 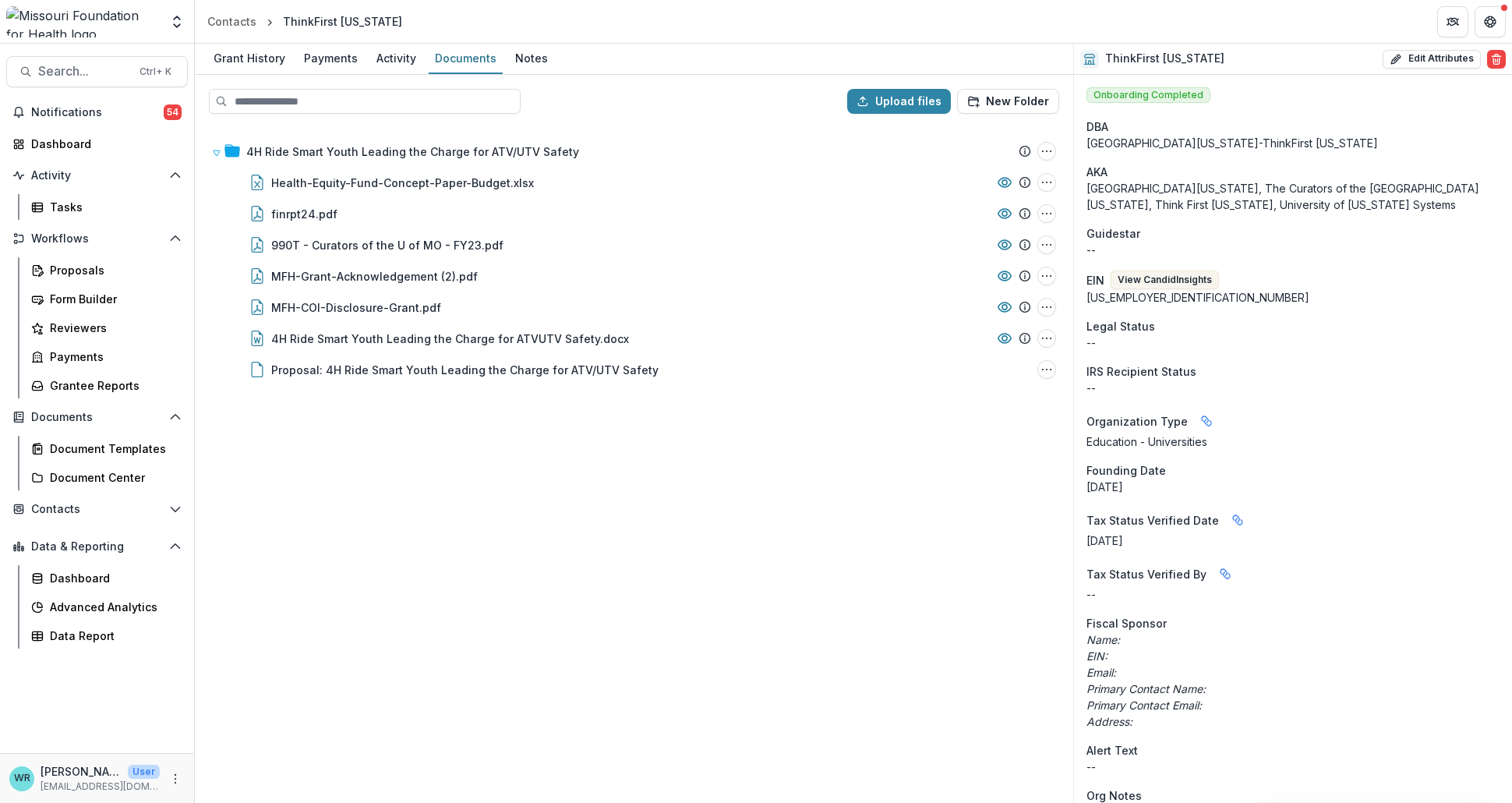 What do you see at coordinates (1047, 182) in the screenshot?
I see `button: Health-Equity-Fund-Concept-Paper-Budget.xlsx Options` at bounding box center [1047, 182].